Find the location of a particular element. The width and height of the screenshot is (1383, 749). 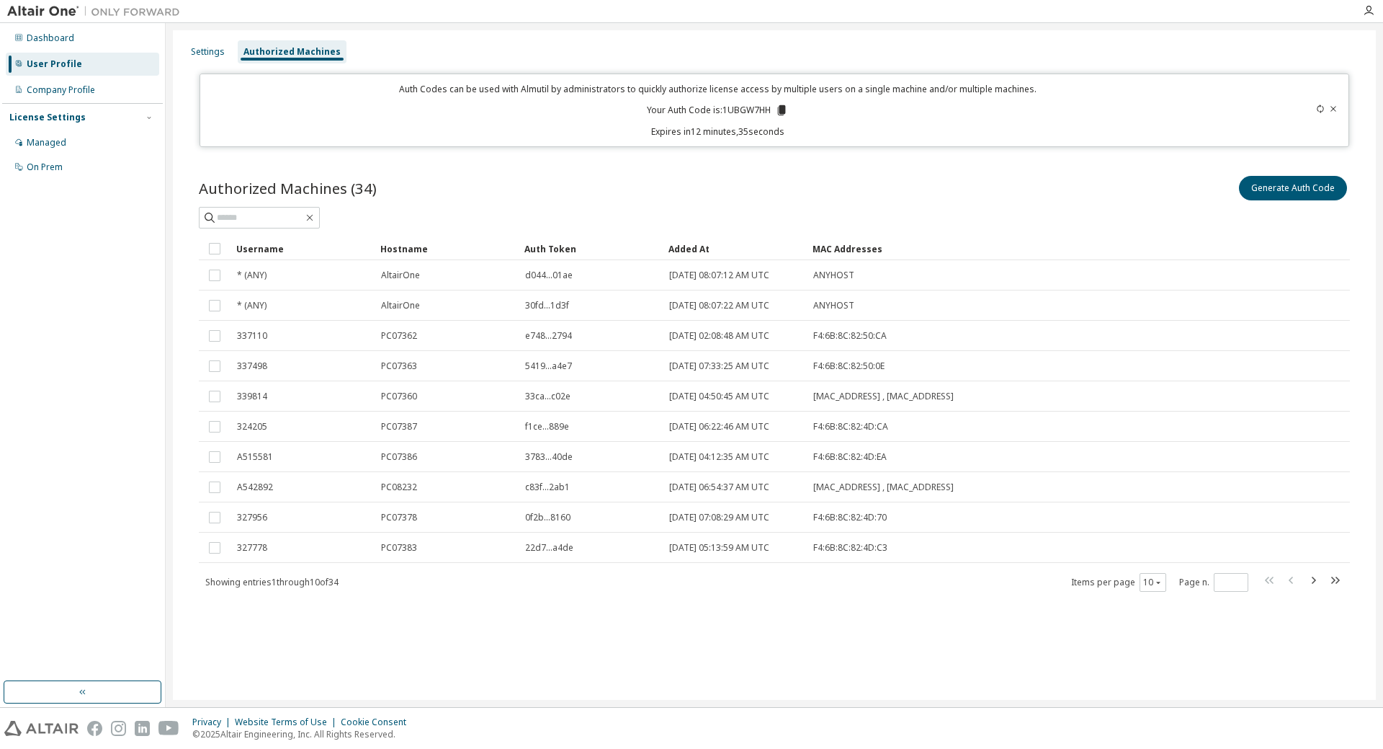

span: Page n. is located at coordinates (1214, 582).